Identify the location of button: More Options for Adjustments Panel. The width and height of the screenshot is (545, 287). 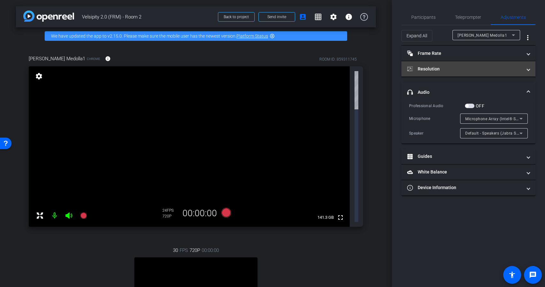
(528, 38).